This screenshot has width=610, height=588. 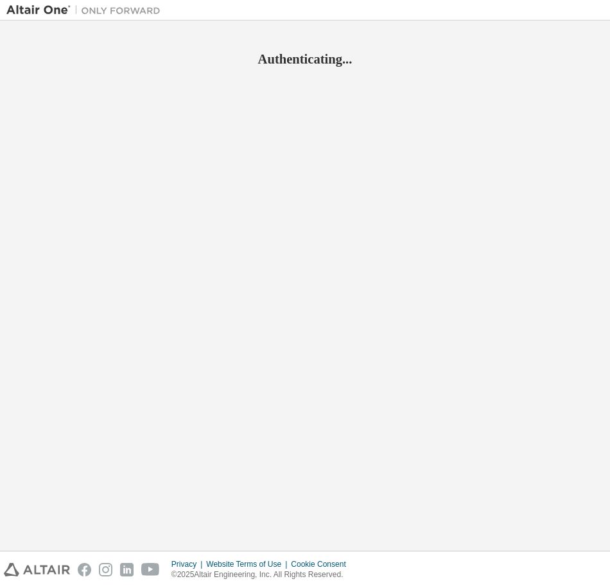 What do you see at coordinates (263, 575) in the screenshot?
I see `p: © 2025 Altair Engineering, Inc. All Rights Reserved.` at bounding box center [263, 575].